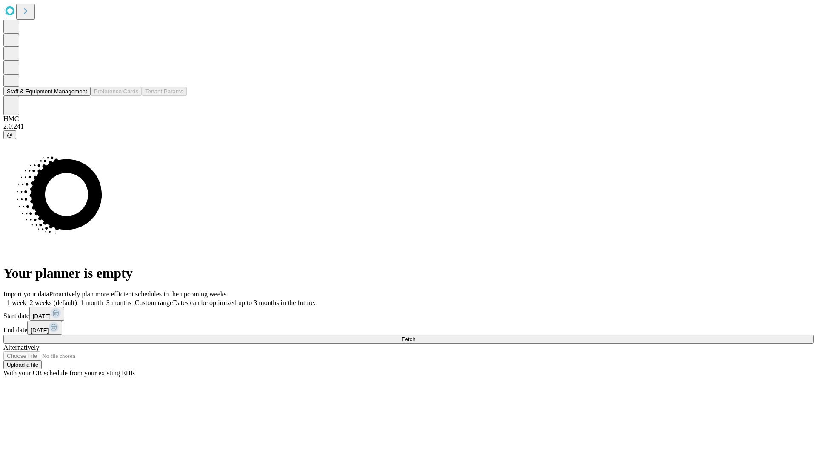 The width and height of the screenshot is (817, 460). I want to click on div: Start date, so click(409, 313).